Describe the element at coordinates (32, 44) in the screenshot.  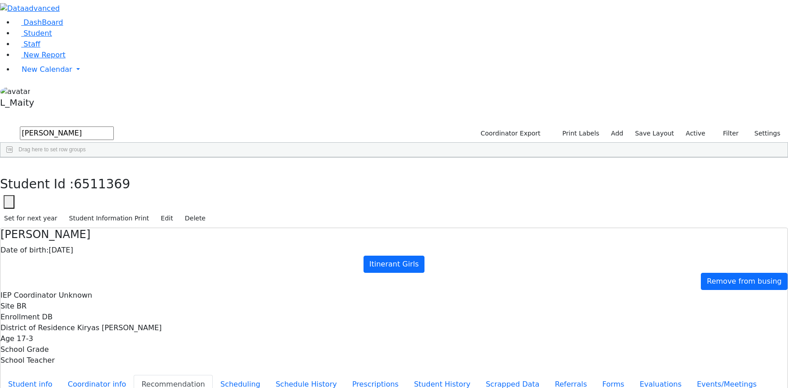
I see `span: Staff` at that location.